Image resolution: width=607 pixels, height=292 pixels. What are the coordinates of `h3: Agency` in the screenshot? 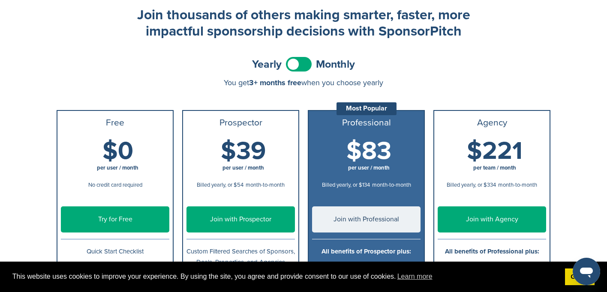 It's located at (492, 123).